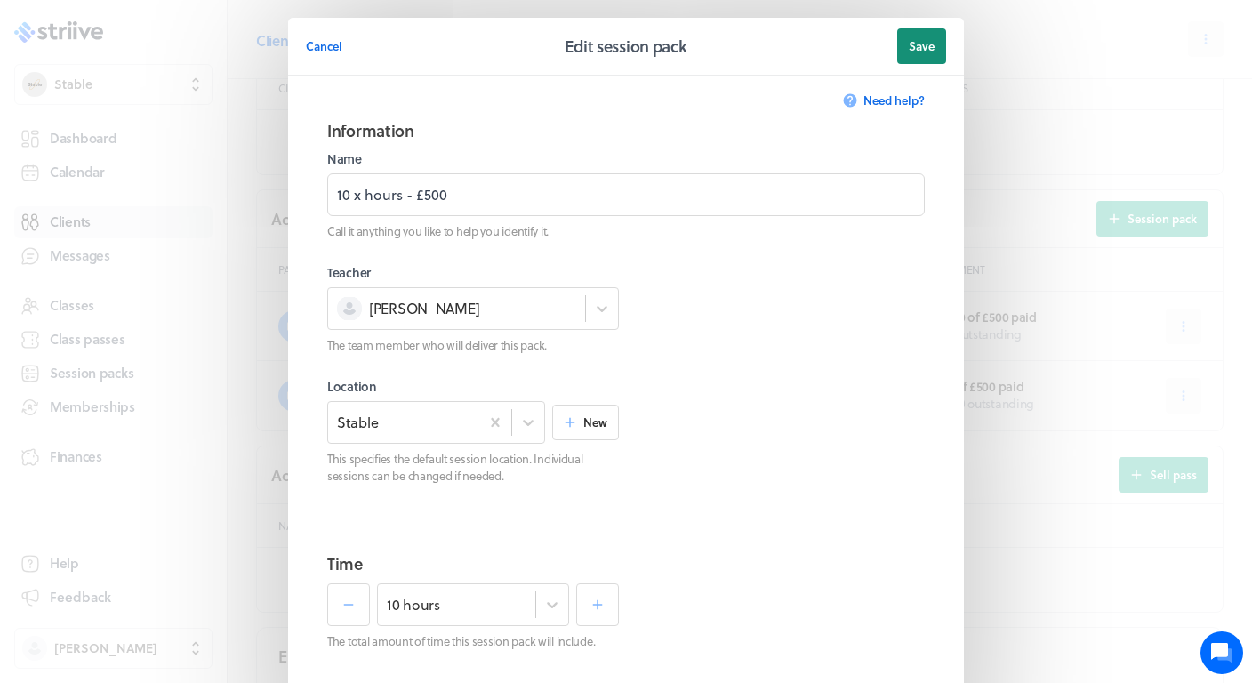  Describe the element at coordinates (585, 422) in the screenshot. I see `button: New` at that location.